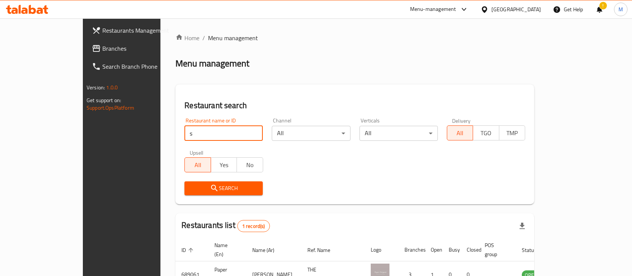  What do you see at coordinates (268, 250) in the screenshot?
I see `span: Name (Ar)` at bounding box center [268, 250].